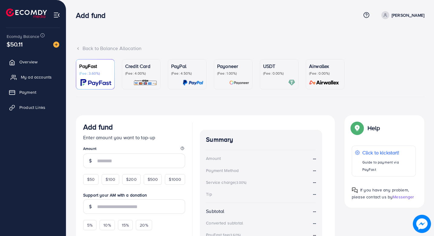 This screenshot has width=434, height=236. Describe the element at coordinates (325, 66) in the screenshot. I see `p: Airwallex` at that location.